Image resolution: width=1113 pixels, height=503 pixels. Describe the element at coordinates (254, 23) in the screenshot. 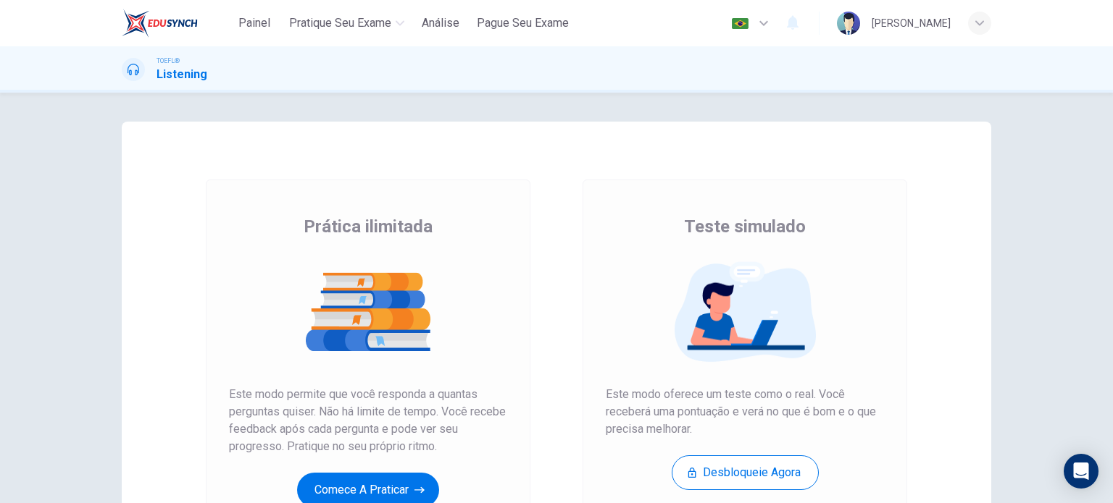

I see `button: Painel` at that location.